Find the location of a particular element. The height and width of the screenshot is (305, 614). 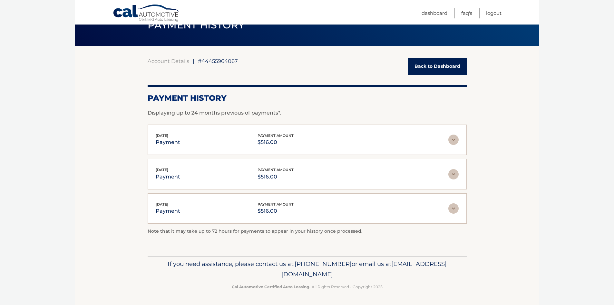

a: Back to Dashboard is located at coordinates (438, 66).